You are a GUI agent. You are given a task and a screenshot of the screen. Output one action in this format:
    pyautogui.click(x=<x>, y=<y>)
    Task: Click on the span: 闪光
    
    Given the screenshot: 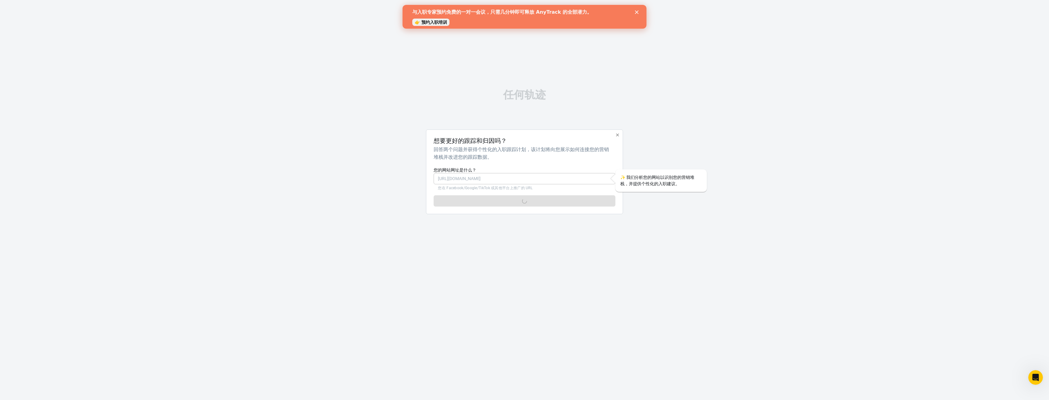 What is the action you would take?
    pyautogui.click(x=623, y=177)
    